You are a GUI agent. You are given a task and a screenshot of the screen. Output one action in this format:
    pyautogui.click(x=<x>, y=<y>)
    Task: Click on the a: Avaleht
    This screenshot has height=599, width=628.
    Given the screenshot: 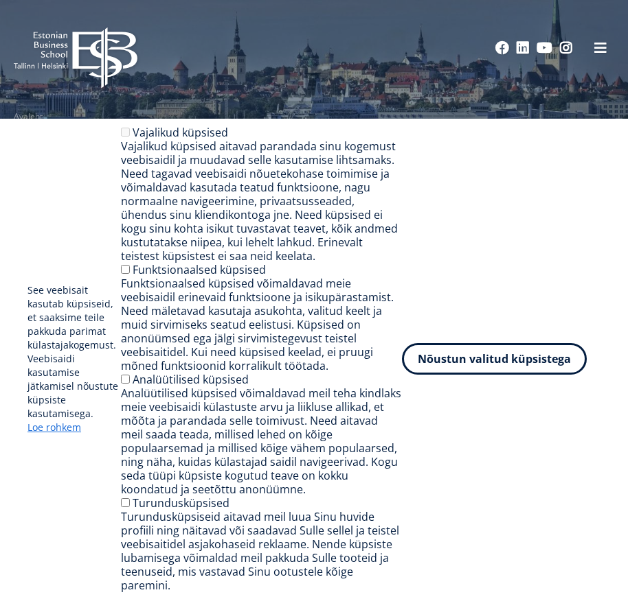 What is the action you would take?
    pyautogui.click(x=28, y=117)
    